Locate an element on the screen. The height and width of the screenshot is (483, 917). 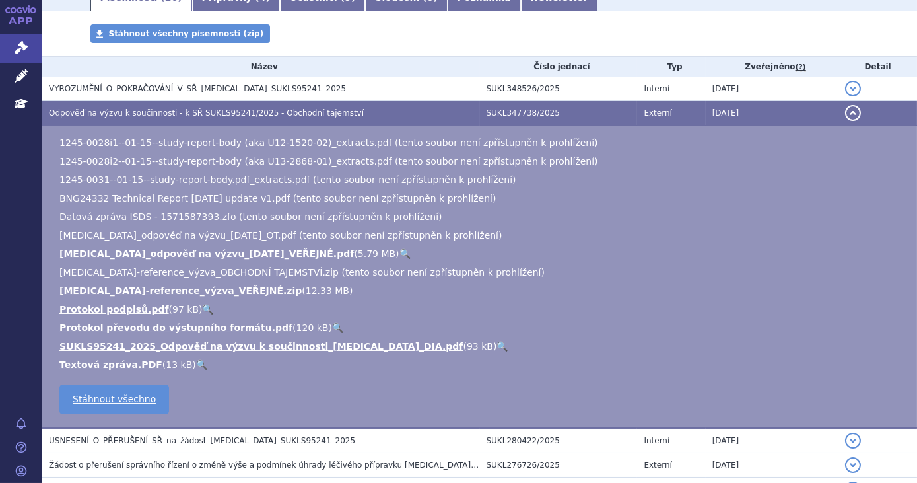
span: 120 kB is located at coordinates (312, 328).